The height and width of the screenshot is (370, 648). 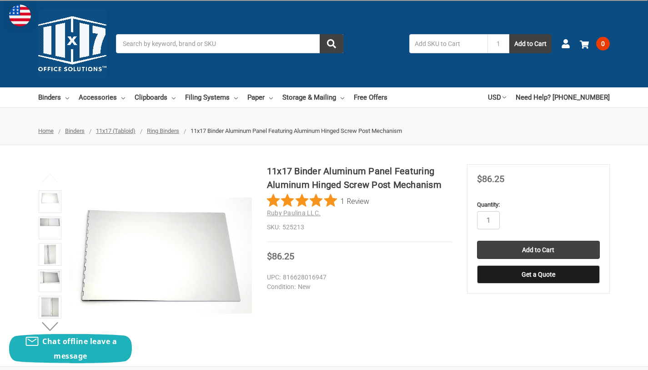 What do you see at coordinates (72, 44) in the screenshot?
I see `img: 11x17.com` at bounding box center [72, 44].